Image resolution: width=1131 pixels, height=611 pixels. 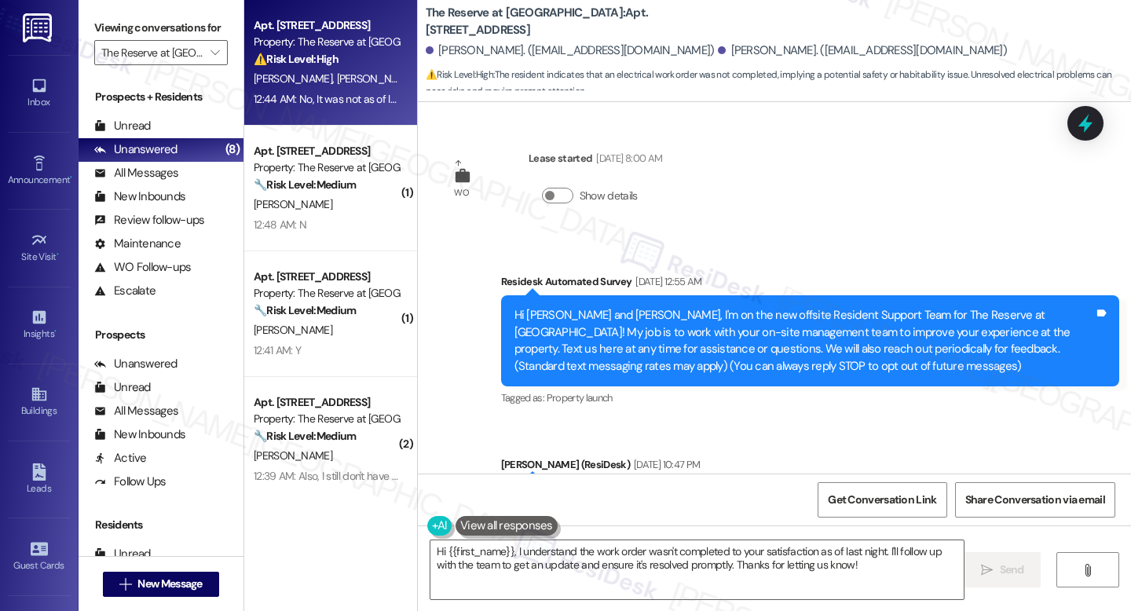 I want to click on div: Active, so click(x=120, y=458).